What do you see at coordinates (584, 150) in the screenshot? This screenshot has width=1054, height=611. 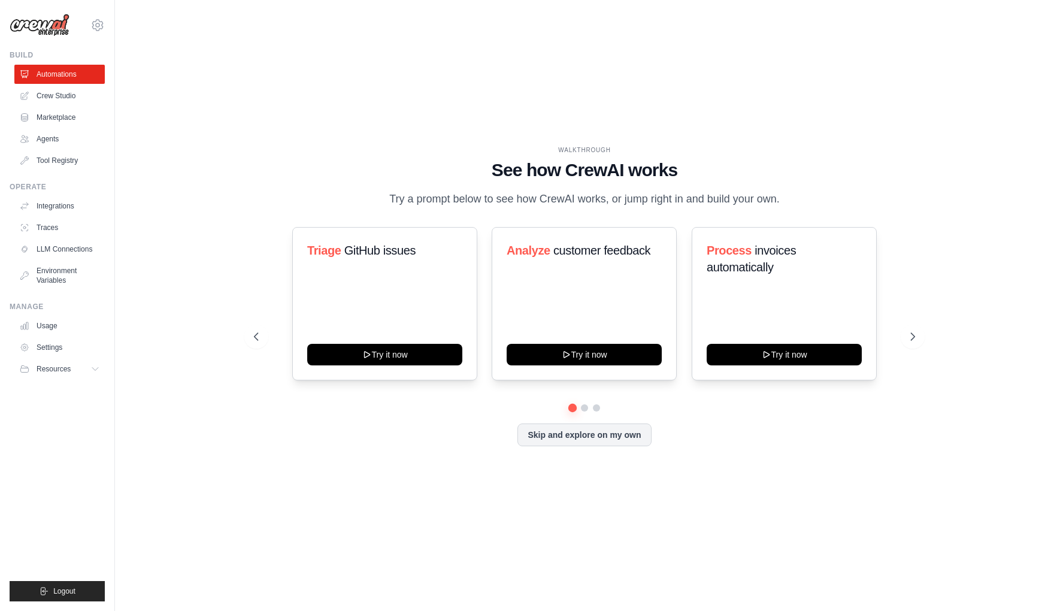 I see `div: WALKTHROUGH` at bounding box center [584, 150].